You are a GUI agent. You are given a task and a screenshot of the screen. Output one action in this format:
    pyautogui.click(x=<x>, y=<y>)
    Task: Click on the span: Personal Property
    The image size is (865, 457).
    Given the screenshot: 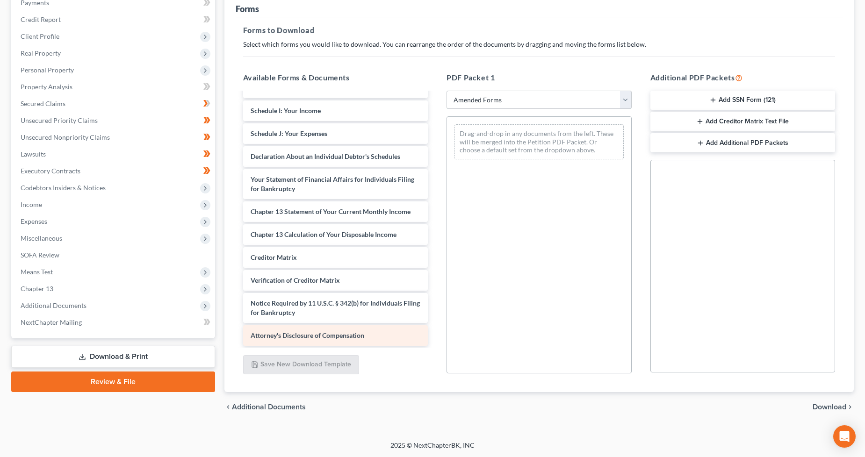 What is the action you would take?
    pyautogui.click(x=47, y=70)
    